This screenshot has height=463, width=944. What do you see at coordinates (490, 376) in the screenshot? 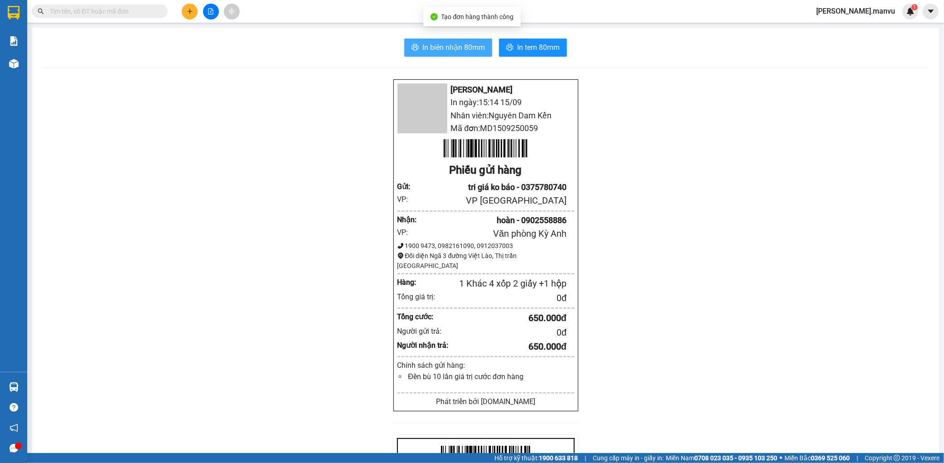
I see `li: Đền bù 10 lần giá trị cước đơn hàng` at bounding box center [490, 376].